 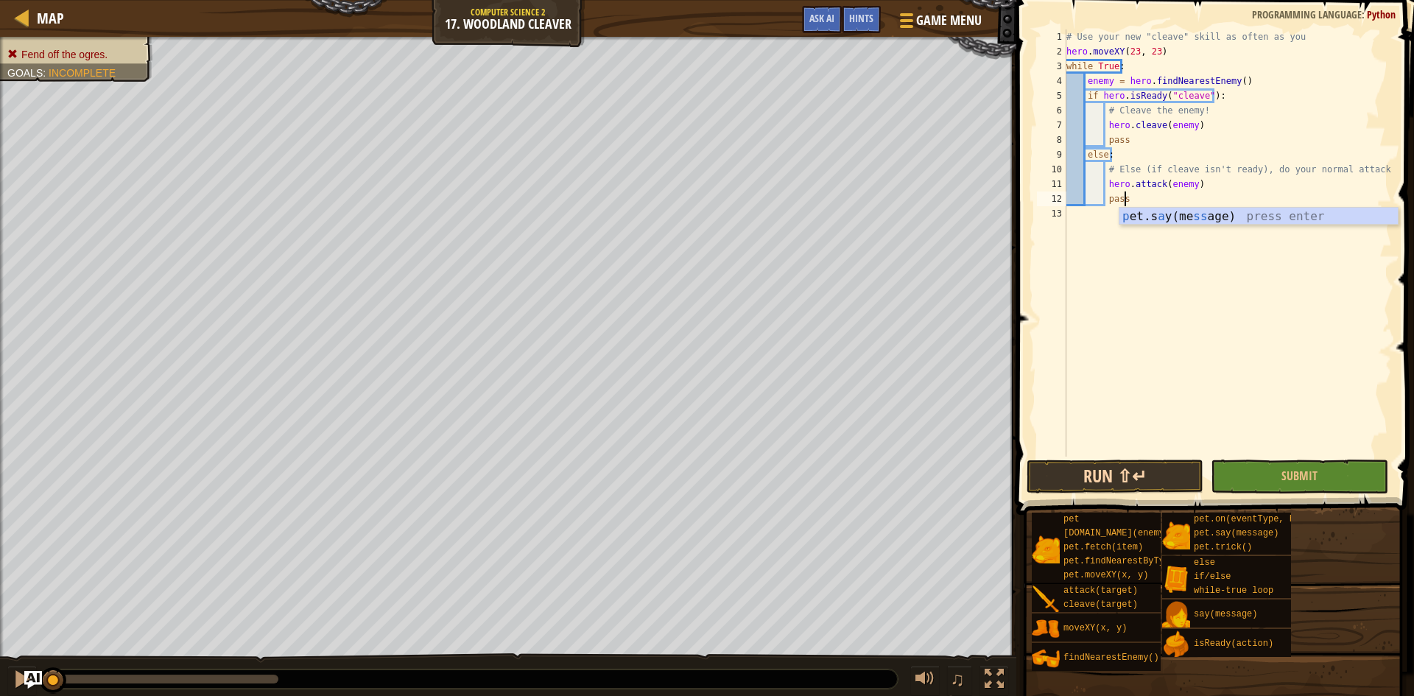 What do you see at coordinates (1095, 628) in the screenshot?
I see `span: moveXY(x, y)` at bounding box center [1095, 628].